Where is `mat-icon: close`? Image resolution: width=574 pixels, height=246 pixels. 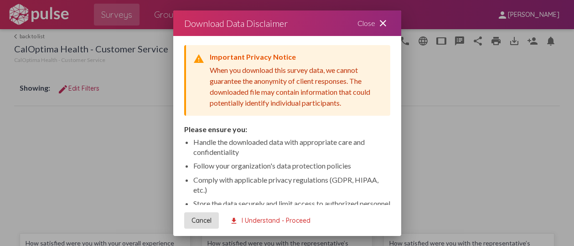 mat-icon: close is located at coordinates (383, 23).